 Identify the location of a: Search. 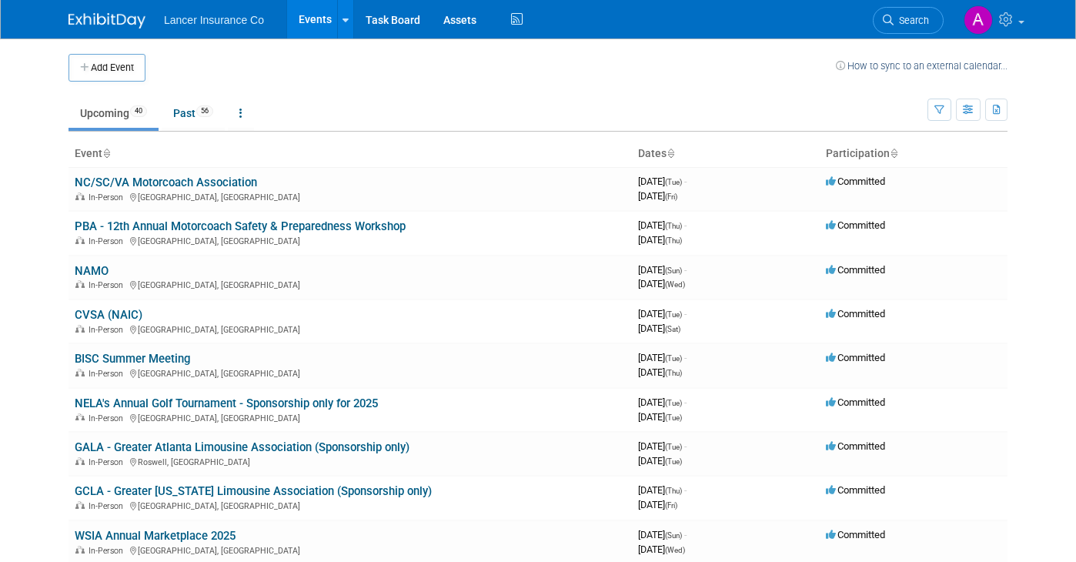
(908, 20).